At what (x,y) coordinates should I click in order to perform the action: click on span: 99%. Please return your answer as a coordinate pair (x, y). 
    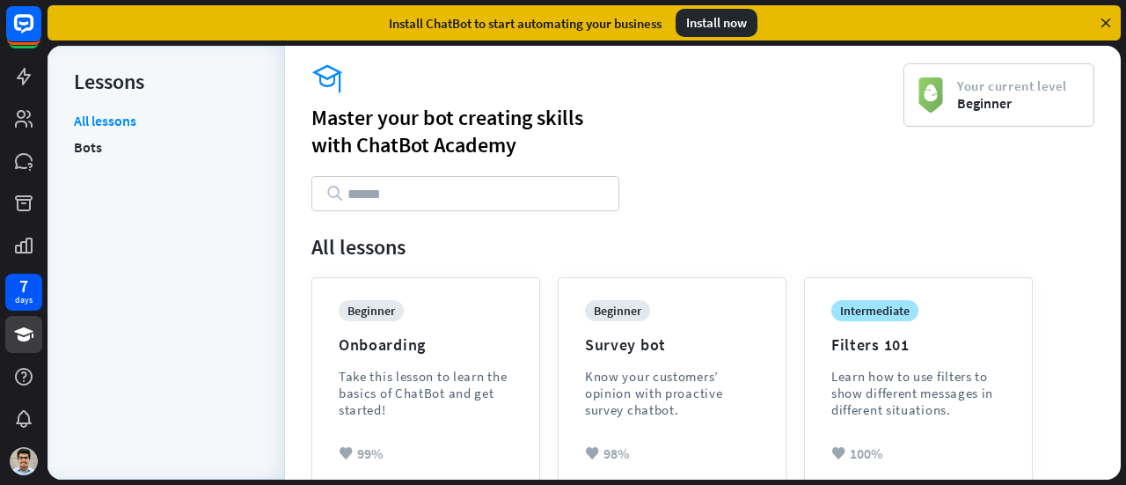
    Looking at the image, I should click on (369, 453).